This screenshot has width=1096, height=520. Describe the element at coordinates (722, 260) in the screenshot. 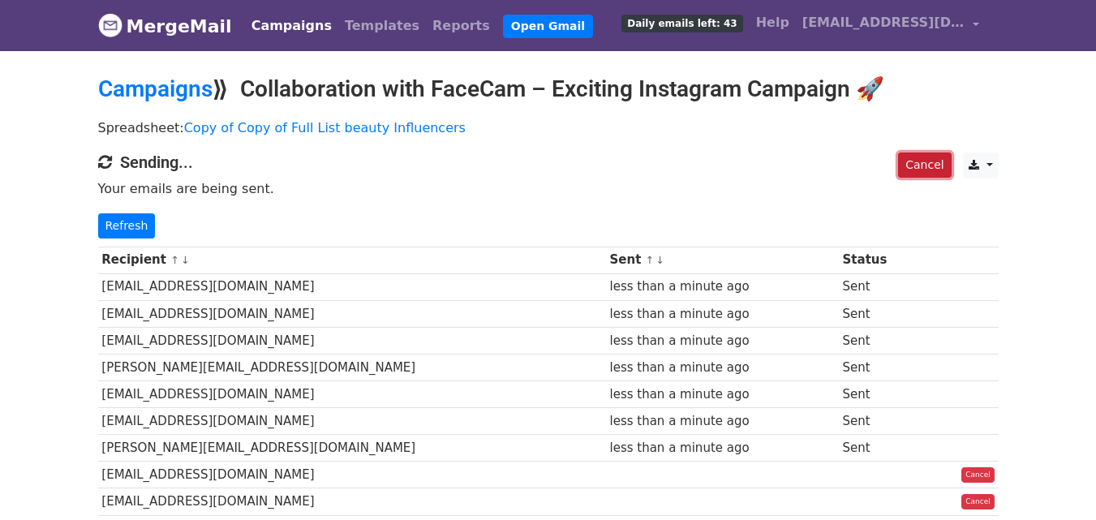

I see `th: Sent` at that location.